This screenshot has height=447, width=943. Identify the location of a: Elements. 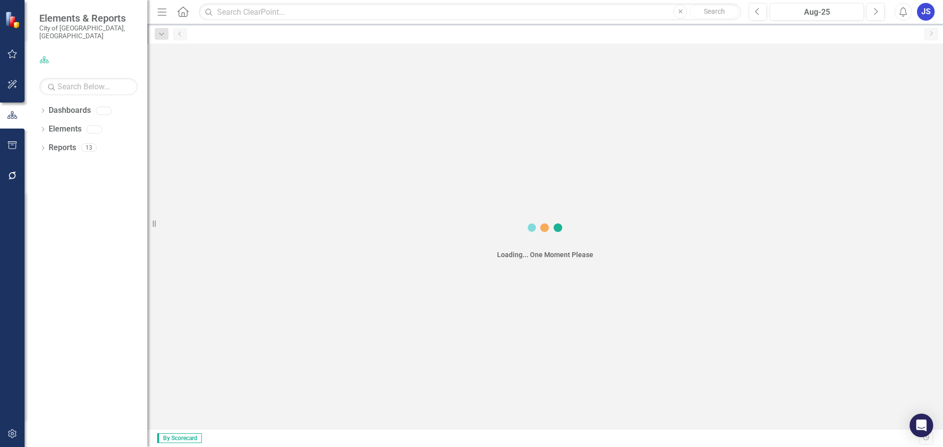
(65, 129).